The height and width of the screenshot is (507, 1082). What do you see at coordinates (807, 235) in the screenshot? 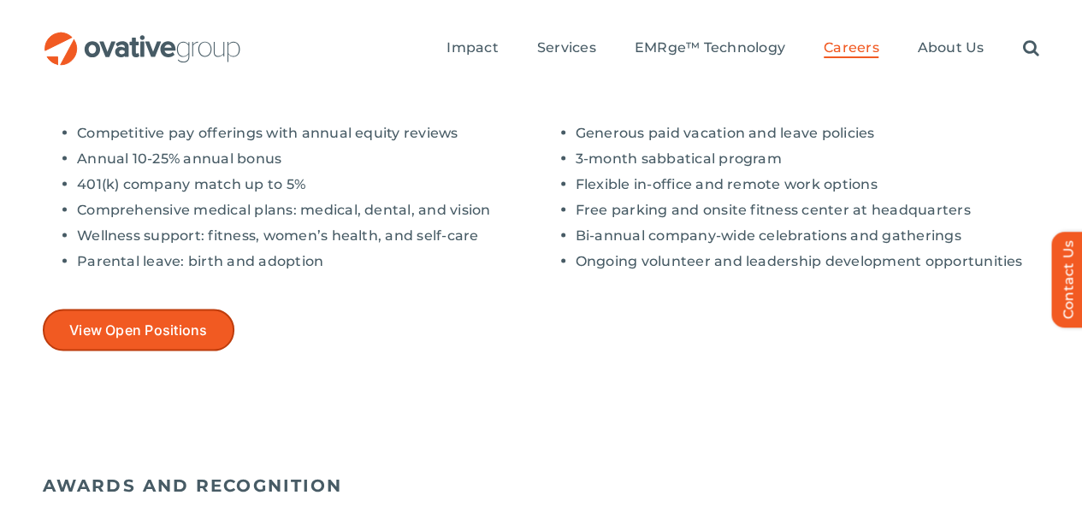
I see `li: Bi-annual company-wide celebrations and gatherings` at bounding box center [807, 235].